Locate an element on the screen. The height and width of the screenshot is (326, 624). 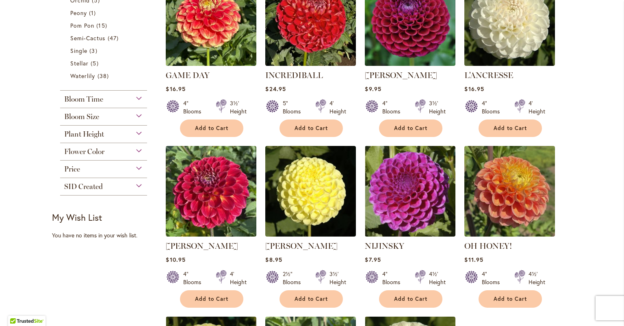
img: Matty Boo is located at coordinates (211, 191).